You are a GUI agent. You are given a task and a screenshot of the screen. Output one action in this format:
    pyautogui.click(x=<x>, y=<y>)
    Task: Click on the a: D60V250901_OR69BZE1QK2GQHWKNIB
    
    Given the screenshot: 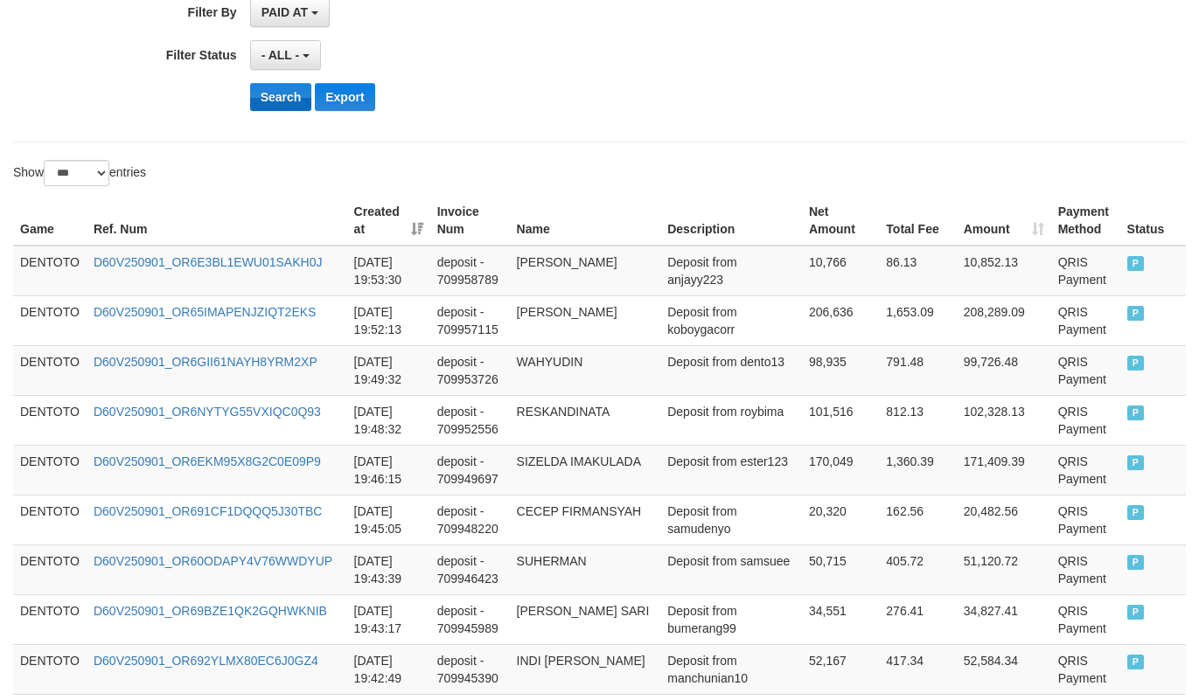 What is the action you would take?
    pyautogui.click(x=210, y=611)
    